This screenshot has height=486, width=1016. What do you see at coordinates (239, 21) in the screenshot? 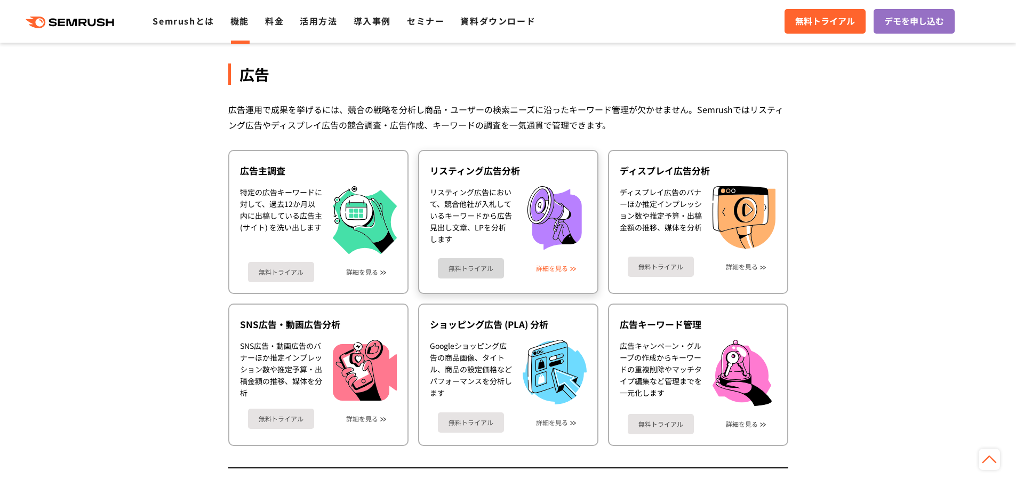
I see `a: 機能` at bounding box center [239, 21].